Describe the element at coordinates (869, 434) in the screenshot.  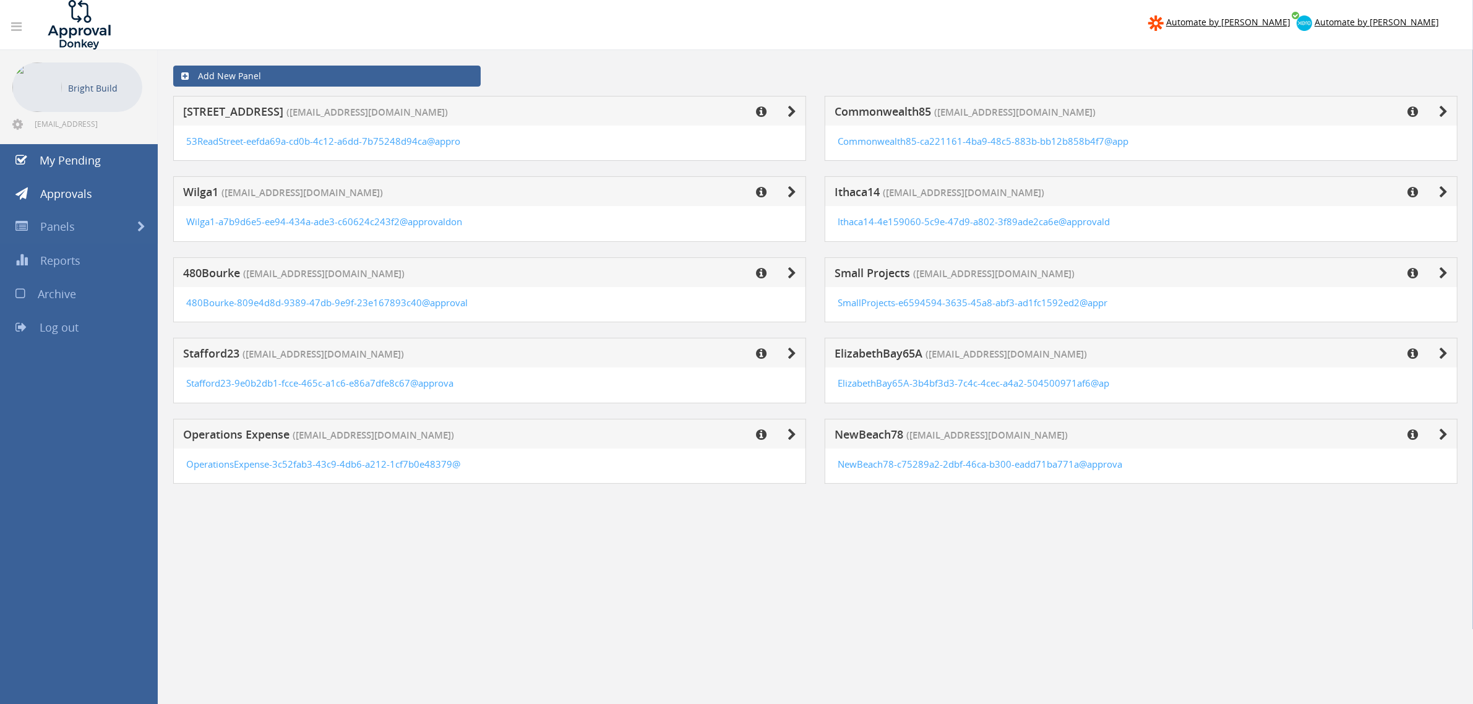
I see `span: NewBeach78` at that location.